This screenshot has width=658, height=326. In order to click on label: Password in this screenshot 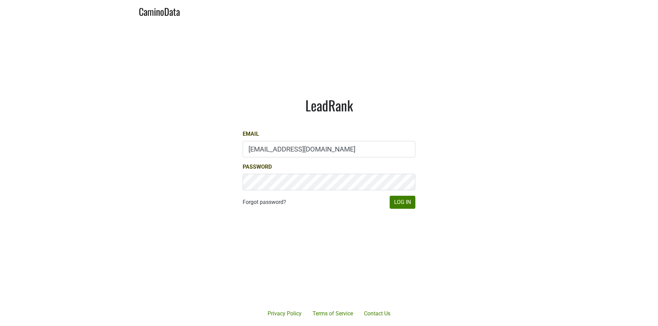, I will do `click(257, 167)`.